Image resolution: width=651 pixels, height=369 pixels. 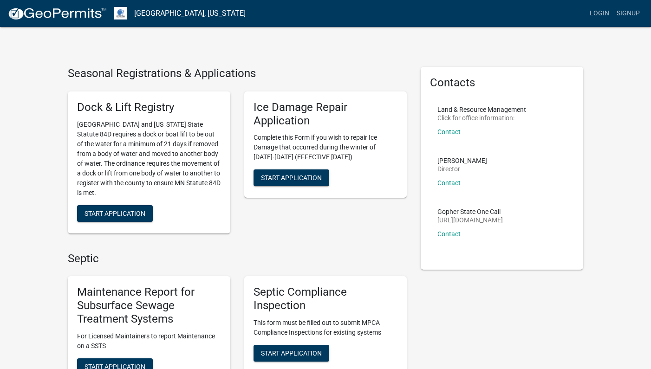 What do you see at coordinates (462, 169) in the screenshot?
I see `p: Director` at bounding box center [462, 169].